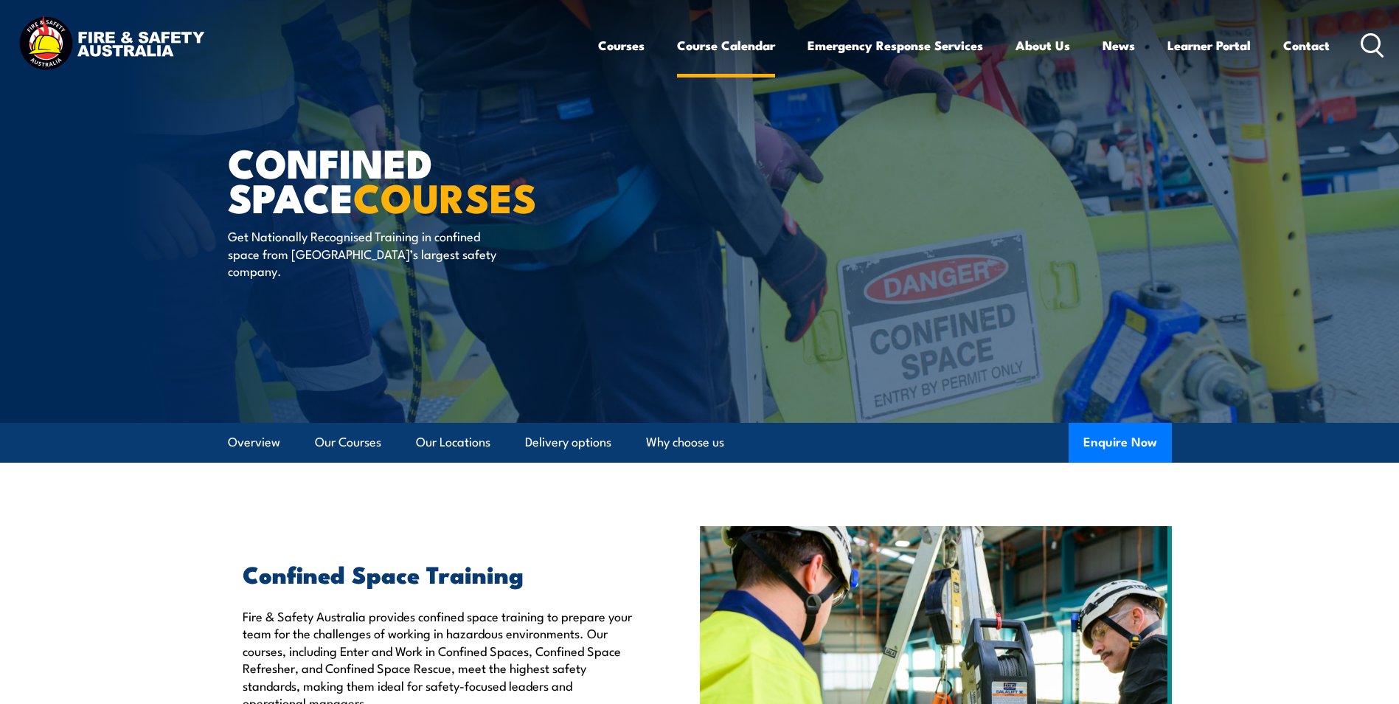 The height and width of the screenshot is (704, 1399). Describe the element at coordinates (685, 442) in the screenshot. I see `a: Why choose us` at that location.